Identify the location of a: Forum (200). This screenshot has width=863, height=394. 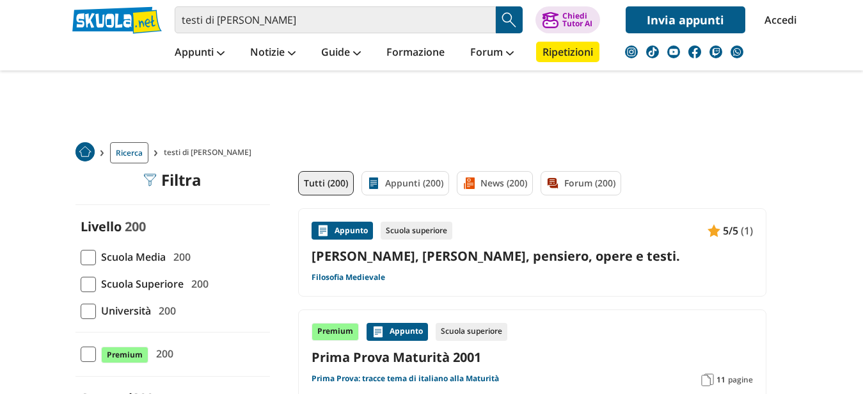
(581, 183).